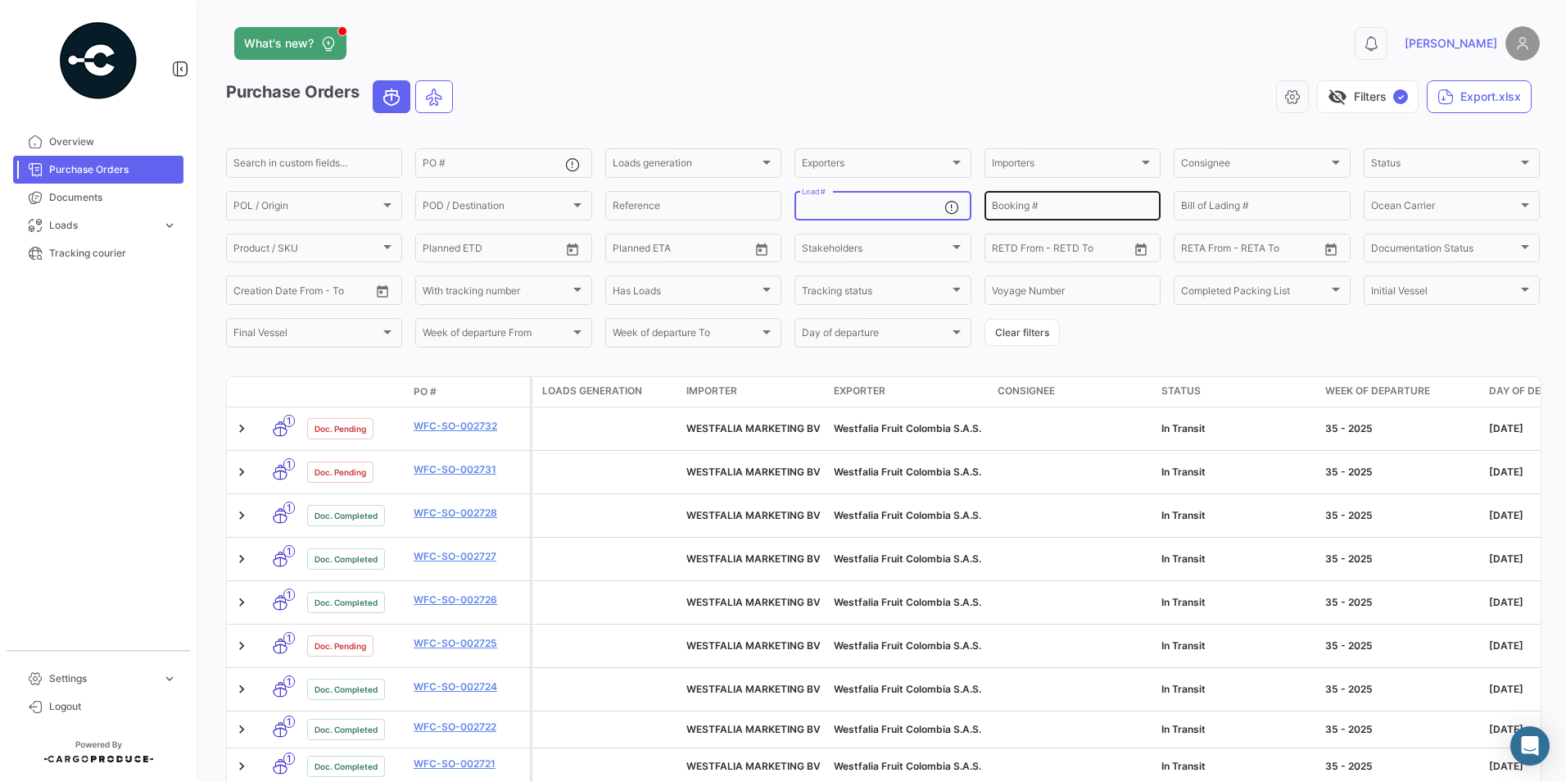 This screenshot has height=782, width=1566. What do you see at coordinates (113, 142) in the screenshot?
I see `span: Overview` at bounding box center [113, 142].